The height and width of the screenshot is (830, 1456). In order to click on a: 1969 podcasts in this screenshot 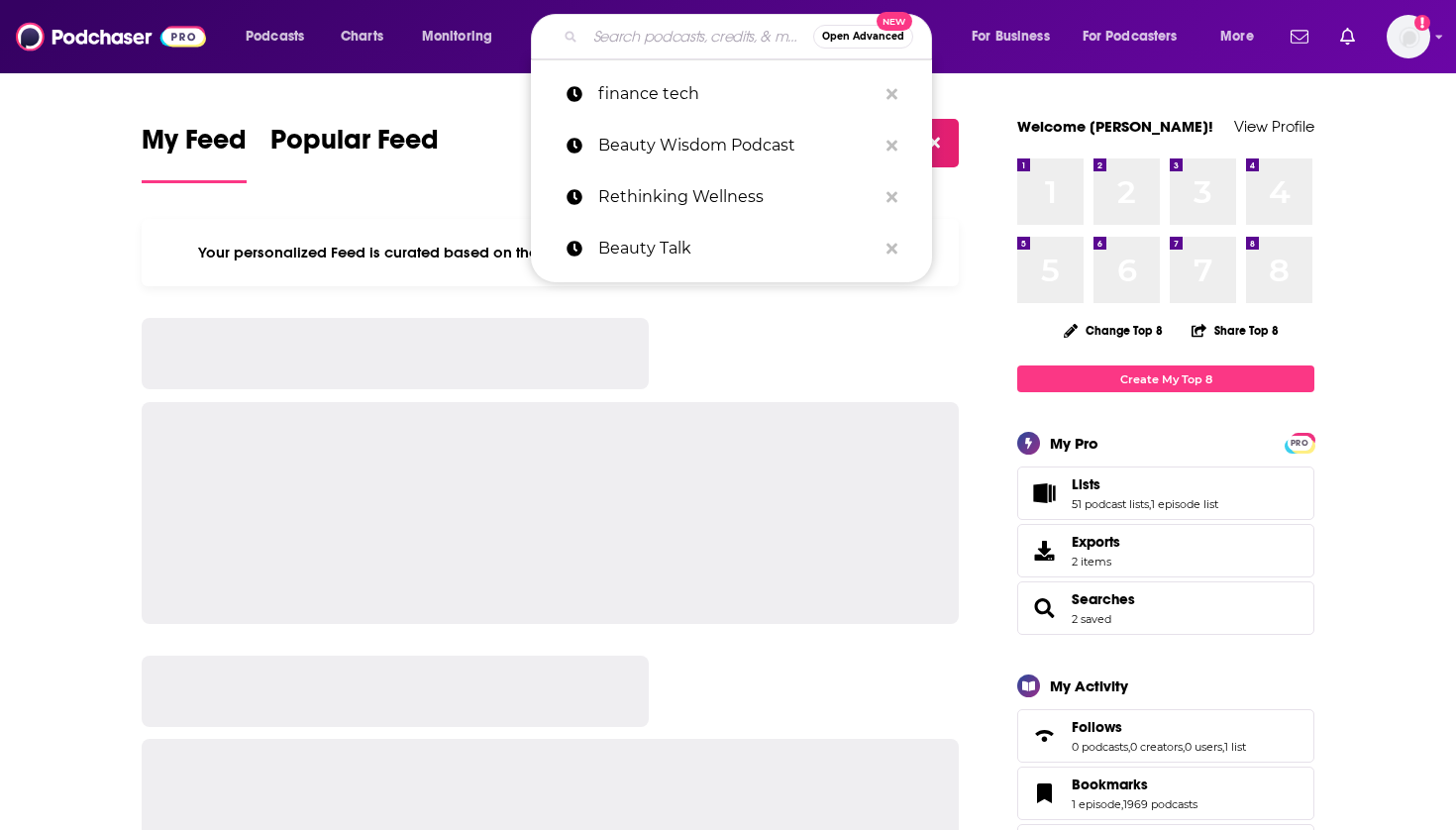, I will do `click(1160, 804)`.